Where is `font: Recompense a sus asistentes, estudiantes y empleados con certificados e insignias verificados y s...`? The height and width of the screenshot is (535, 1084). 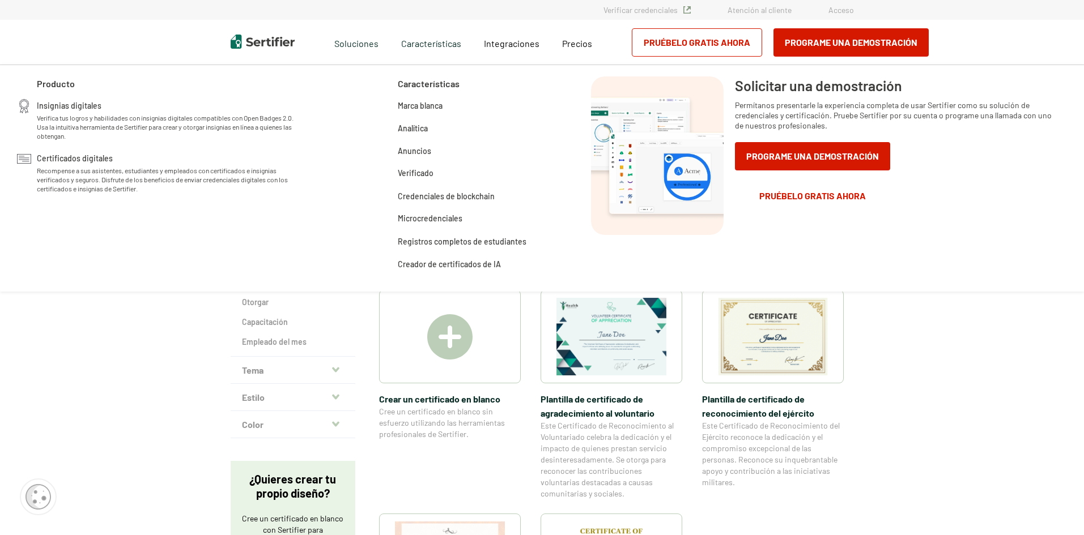
font: Recompense a sus asistentes, estudiantes y empleados con certificados e insignias verificados y s... is located at coordinates (162, 180).